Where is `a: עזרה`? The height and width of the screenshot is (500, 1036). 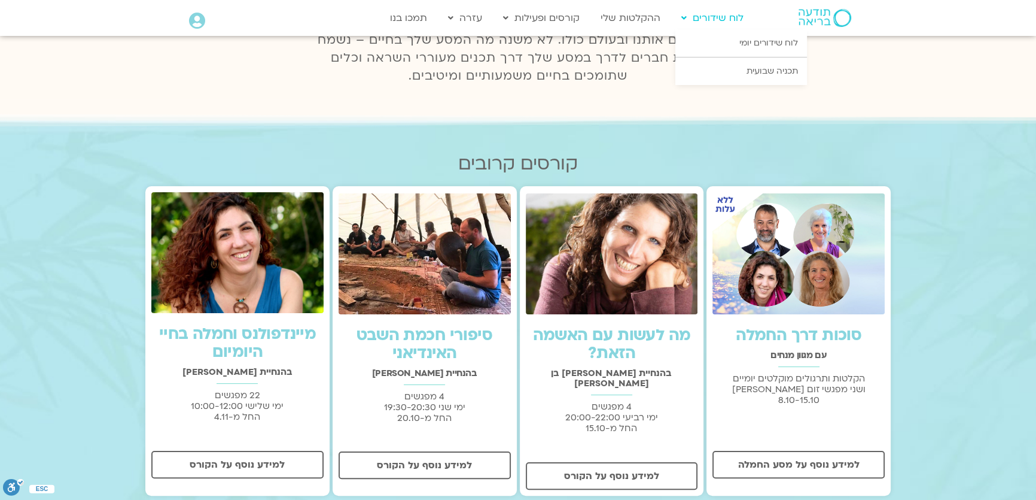
a: עזרה is located at coordinates (465, 18).